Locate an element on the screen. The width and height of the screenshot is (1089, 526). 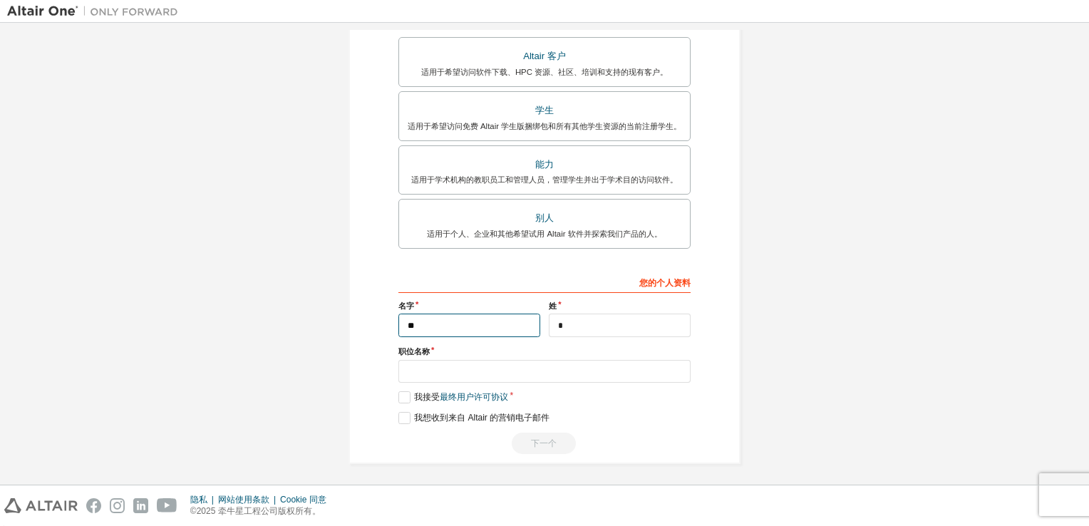
img: linkedin.svg is located at coordinates (140, 505).